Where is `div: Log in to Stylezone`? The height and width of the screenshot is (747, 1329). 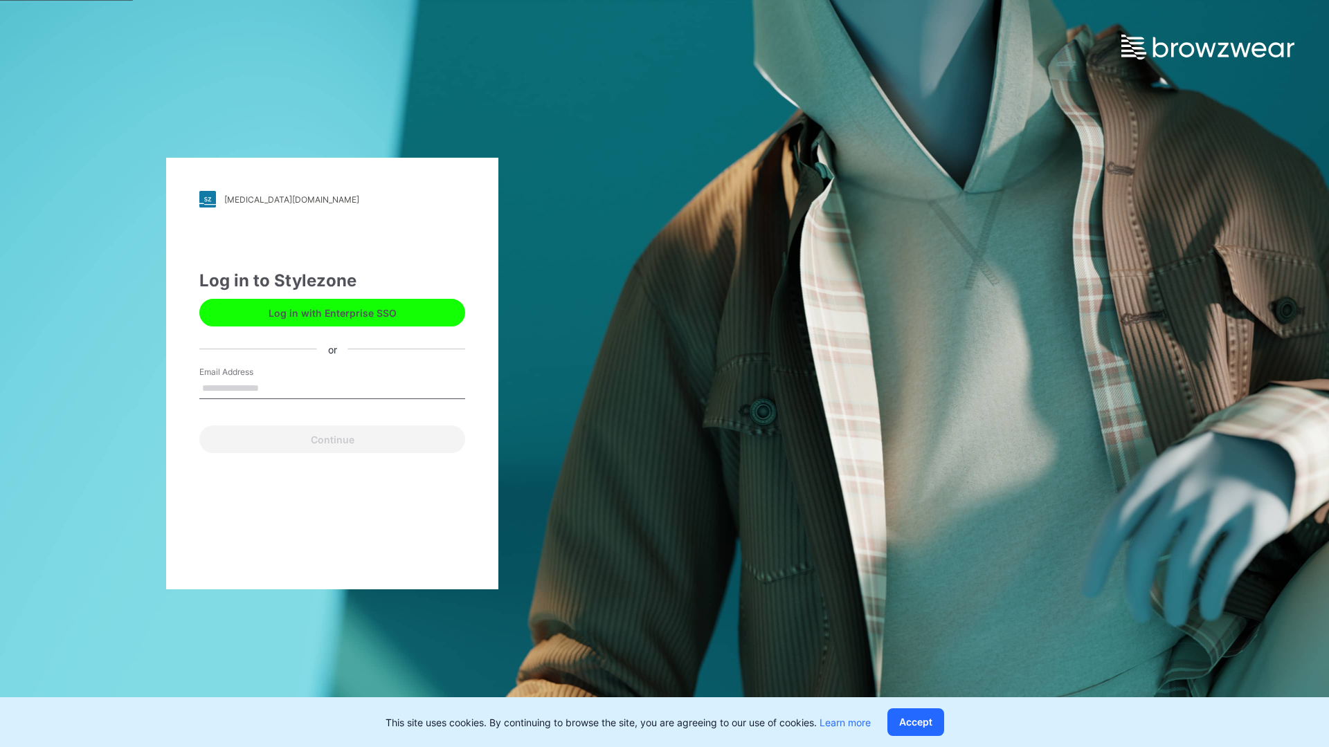
div: Log in to Stylezone is located at coordinates (332, 281).